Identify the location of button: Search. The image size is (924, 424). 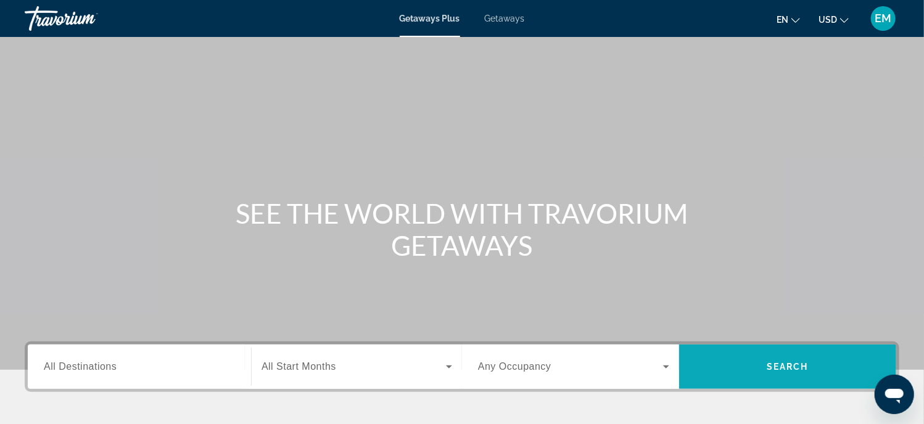
(787, 367).